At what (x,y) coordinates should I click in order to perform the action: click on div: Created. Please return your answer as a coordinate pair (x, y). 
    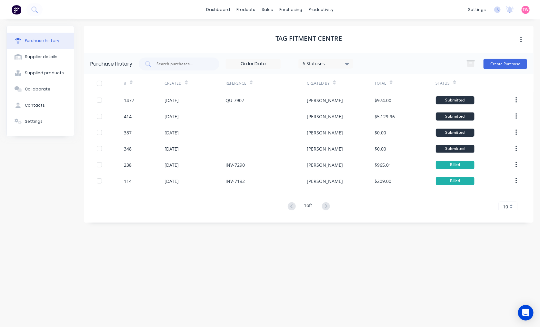
    Looking at the image, I should click on (173, 83).